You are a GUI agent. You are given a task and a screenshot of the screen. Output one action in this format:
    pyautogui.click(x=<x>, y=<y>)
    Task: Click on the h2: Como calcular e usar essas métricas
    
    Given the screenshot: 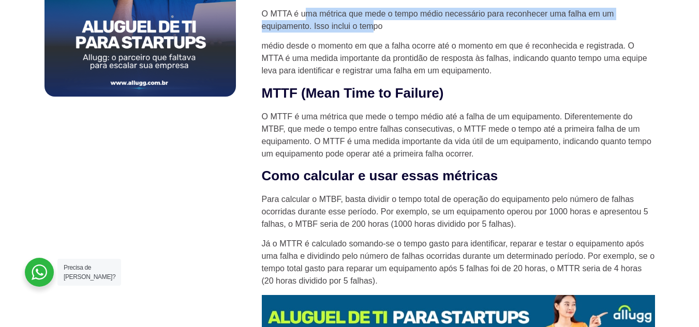 What is the action you would take?
    pyautogui.click(x=458, y=176)
    